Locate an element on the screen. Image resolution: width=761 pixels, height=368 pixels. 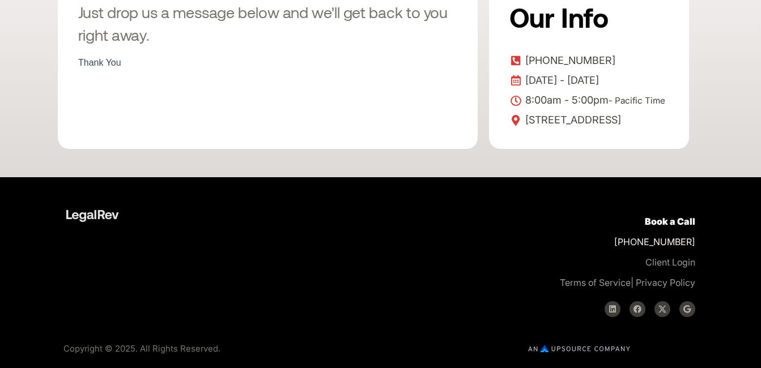
span: - Pacific Time is located at coordinates (637, 100).